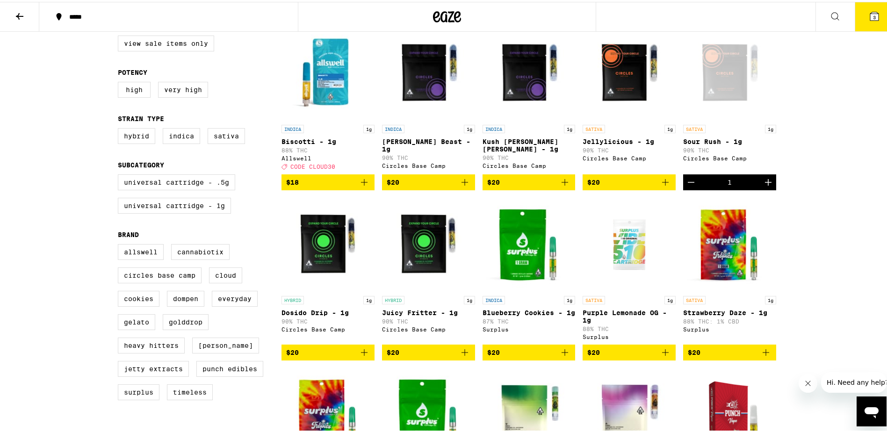 Image resolution: width=887 pixels, height=432 pixels. I want to click on label: Surplus, so click(138, 390).